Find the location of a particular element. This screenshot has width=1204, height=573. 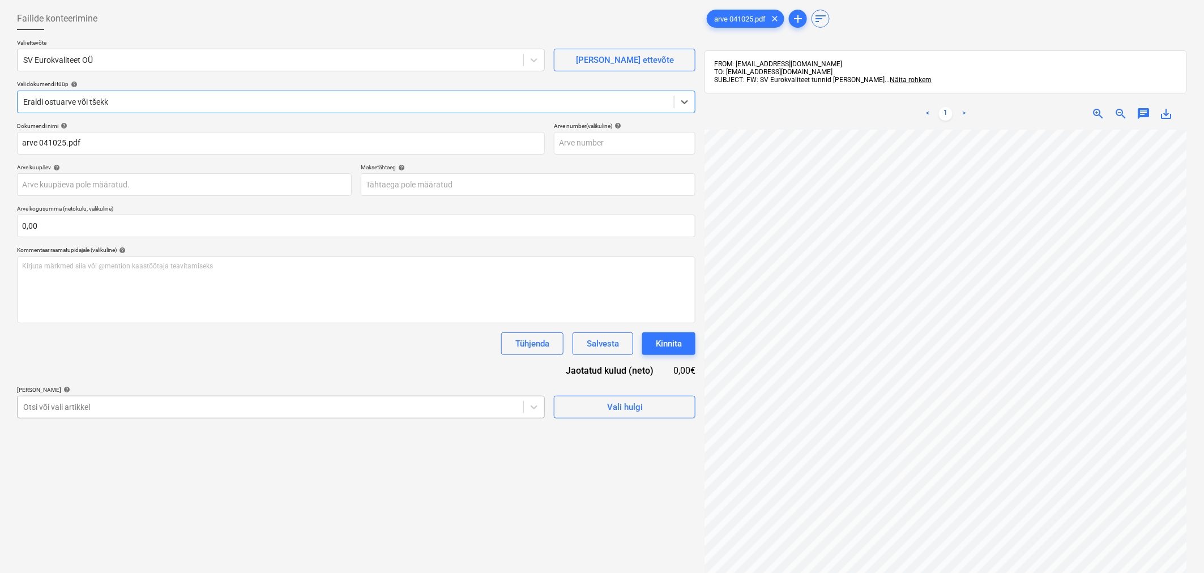

span: Näita rohkem is located at coordinates (911, 80).